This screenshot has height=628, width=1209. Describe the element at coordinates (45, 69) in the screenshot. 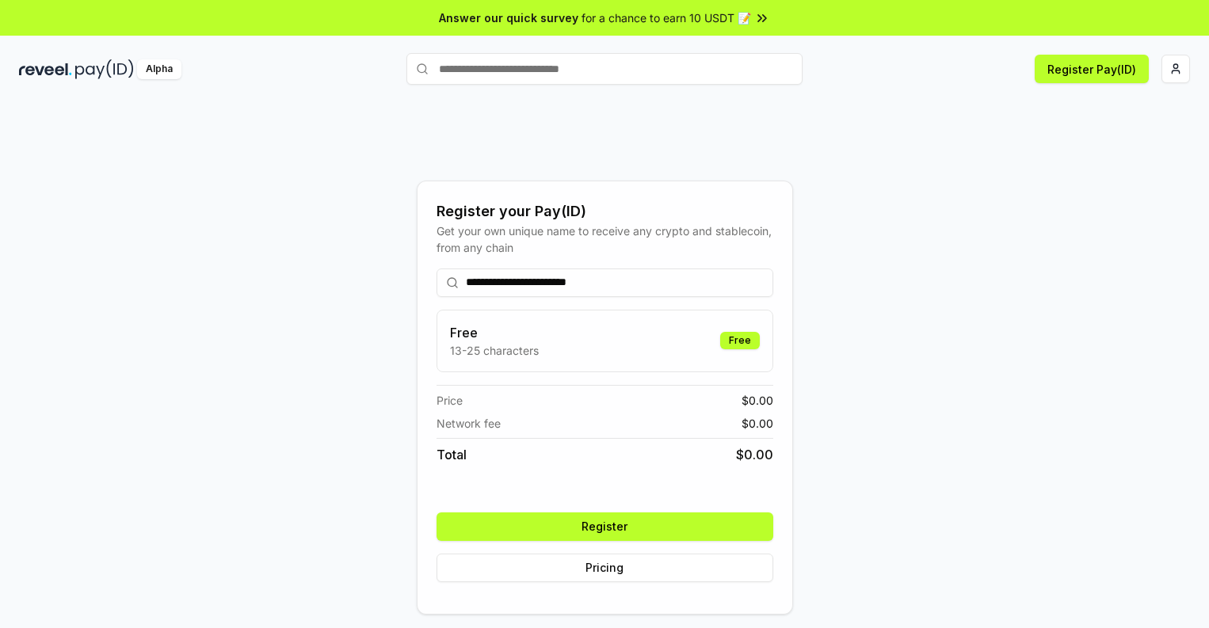

I see `img: reveel_dark` at that location.